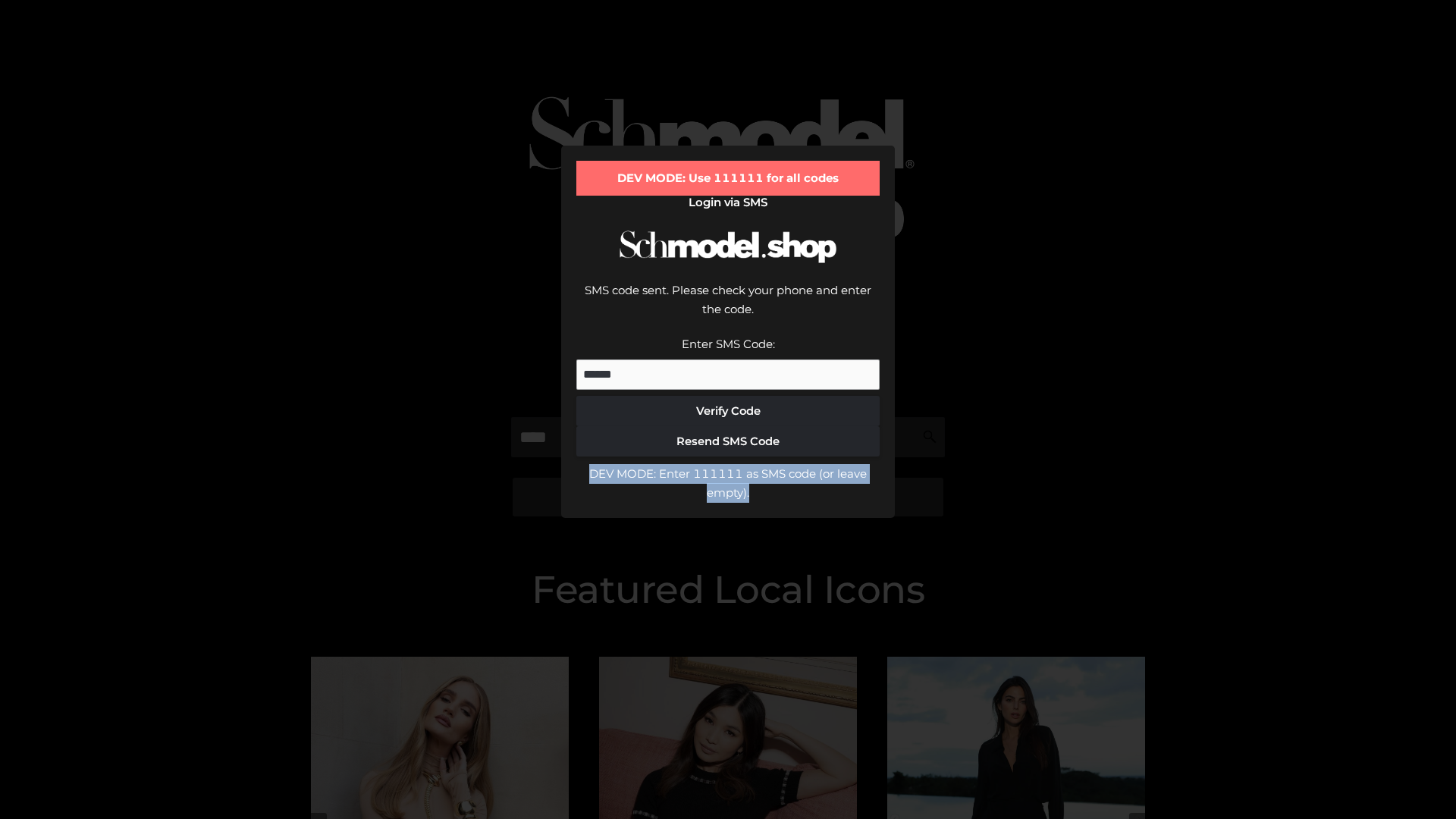  Describe the element at coordinates (728, 483) in the screenshot. I see `div: DEV MODE: Enter 111111 as SMS code (or leave empty).` at that location.